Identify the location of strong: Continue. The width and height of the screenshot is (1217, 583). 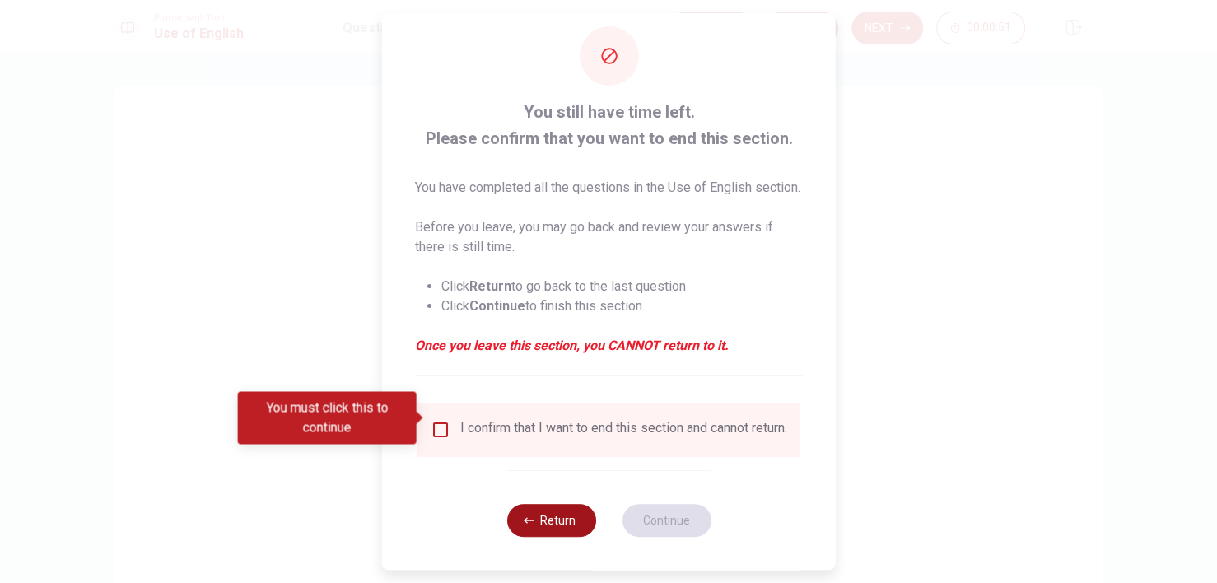
(498, 306).